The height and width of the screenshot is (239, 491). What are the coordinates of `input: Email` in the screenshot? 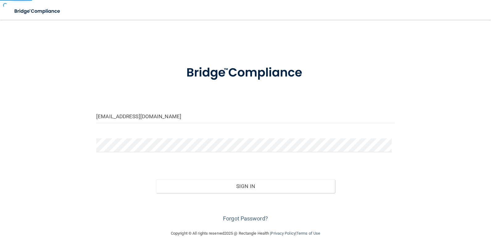 It's located at (245, 116).